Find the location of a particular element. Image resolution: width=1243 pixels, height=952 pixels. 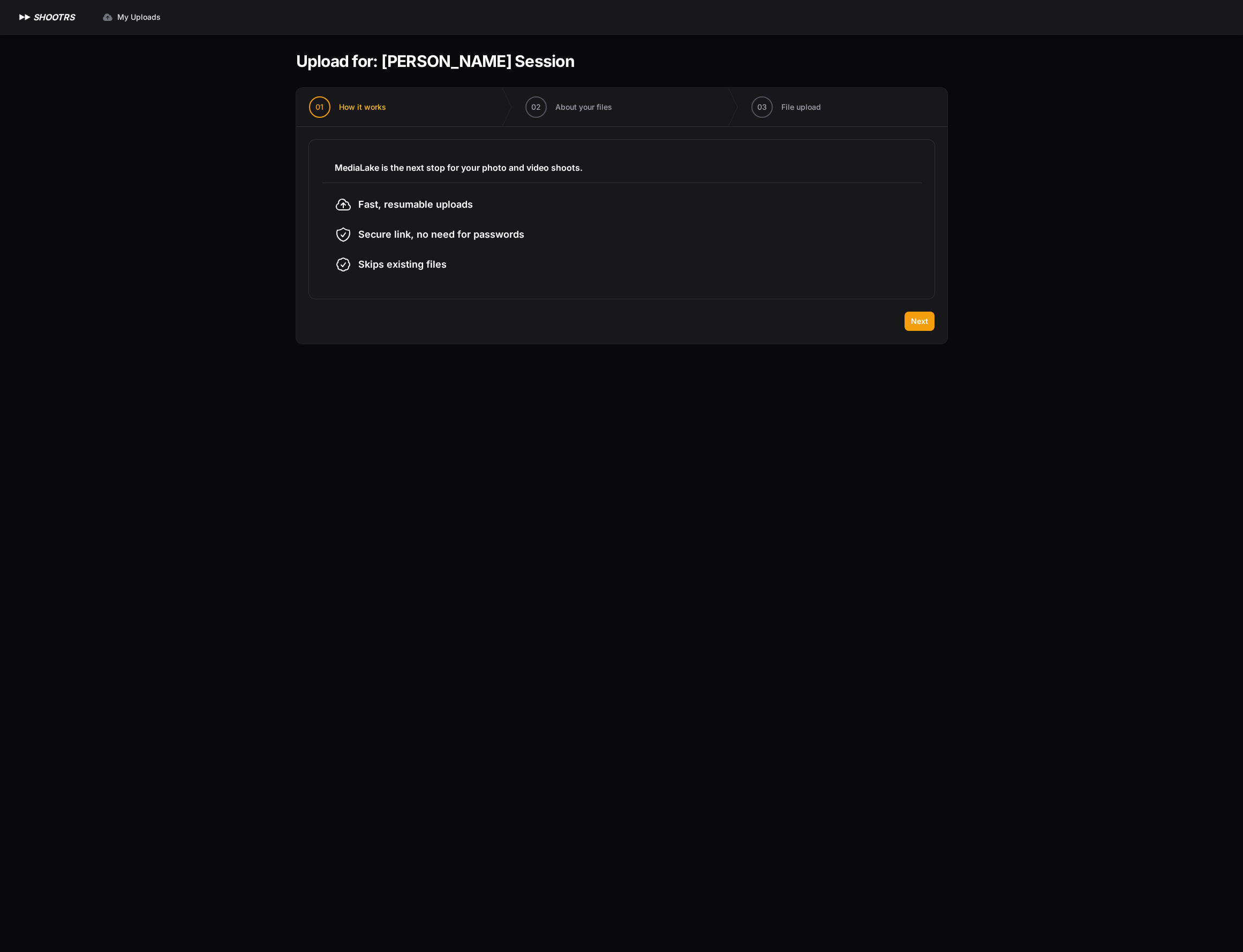

span: 03 is located at coordinates (762, 107).